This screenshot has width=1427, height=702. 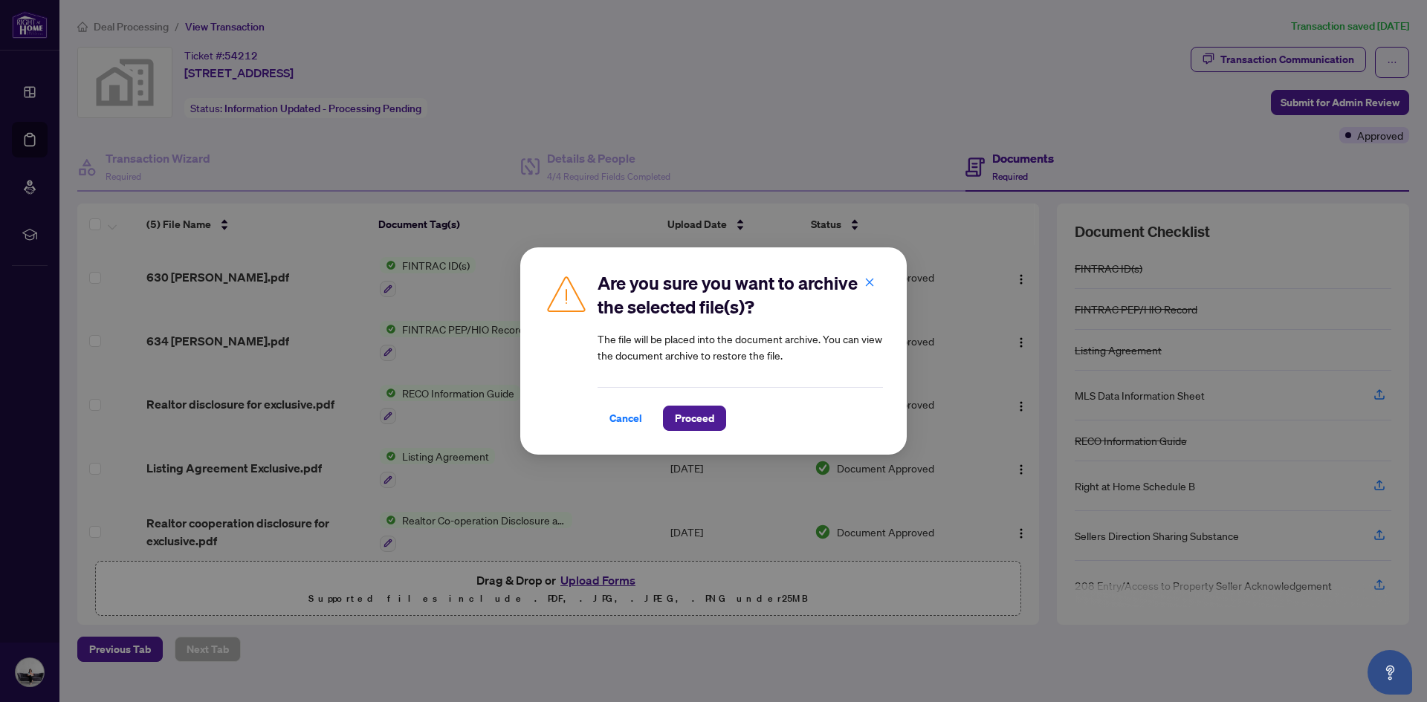 I want to click on span: Proceed, so click(x=694, y=418).